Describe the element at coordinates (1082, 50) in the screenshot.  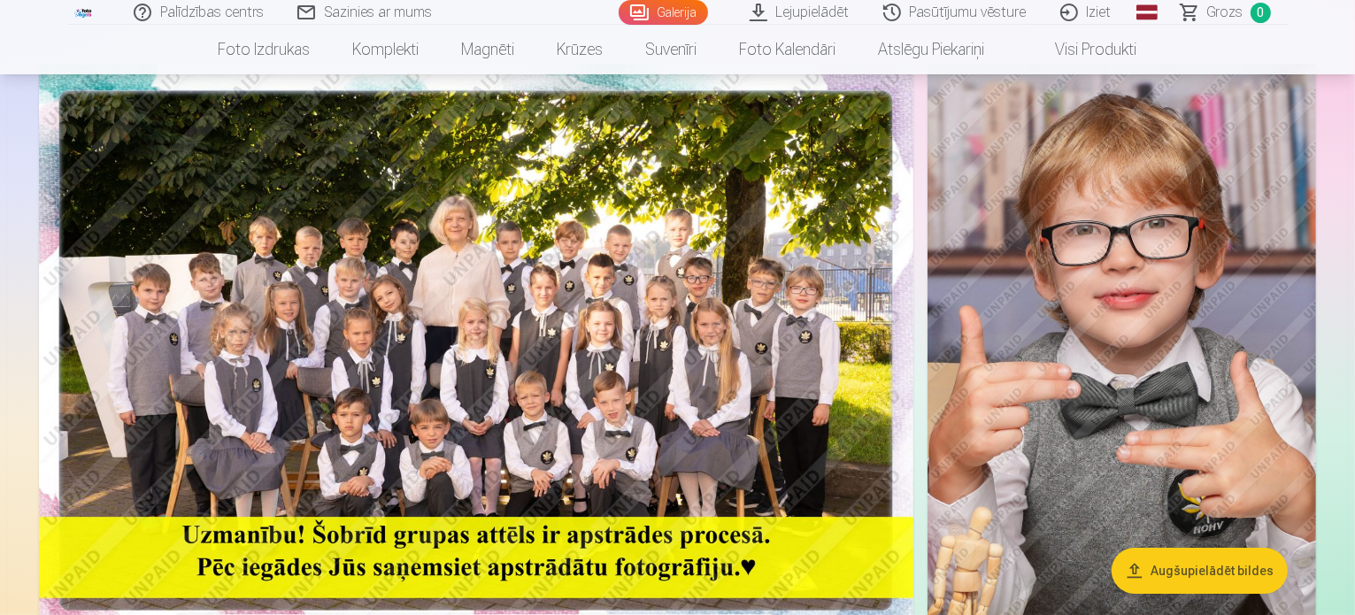
I see `a: Visi produkti` at that location.